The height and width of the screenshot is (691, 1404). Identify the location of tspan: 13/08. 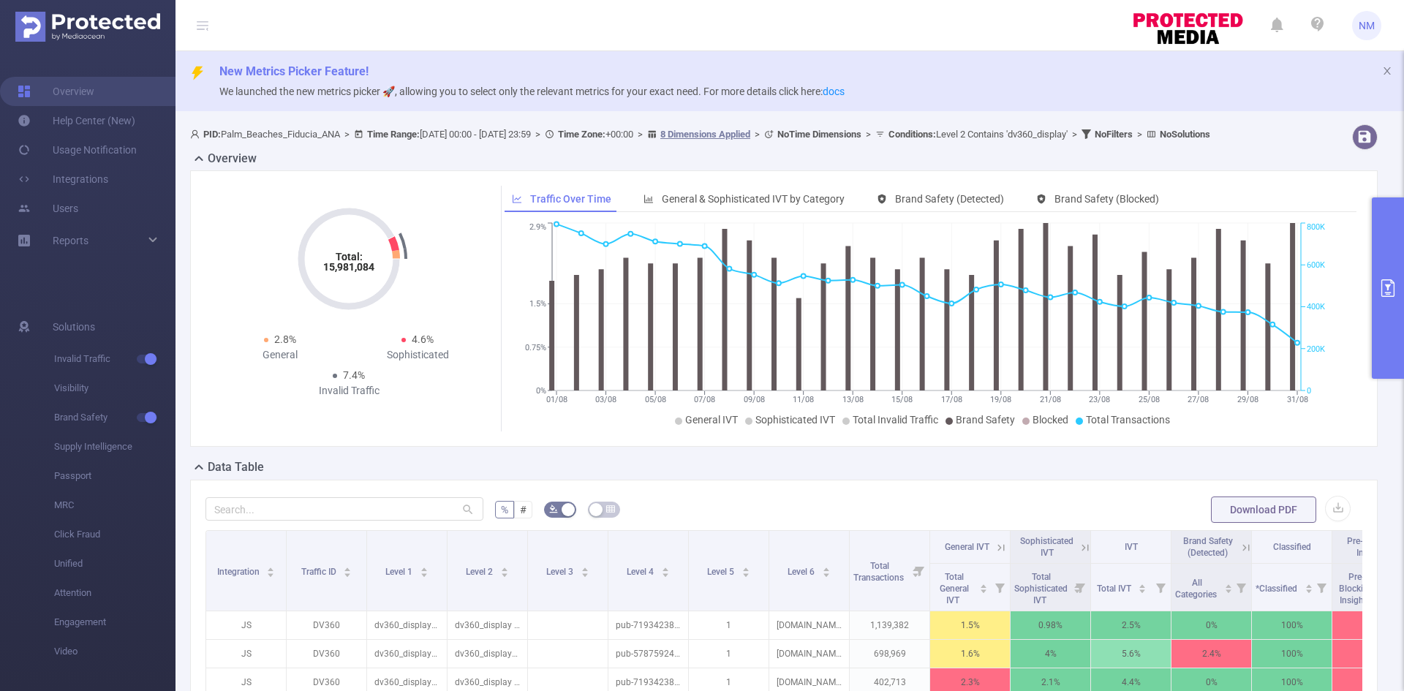
(852, 399).